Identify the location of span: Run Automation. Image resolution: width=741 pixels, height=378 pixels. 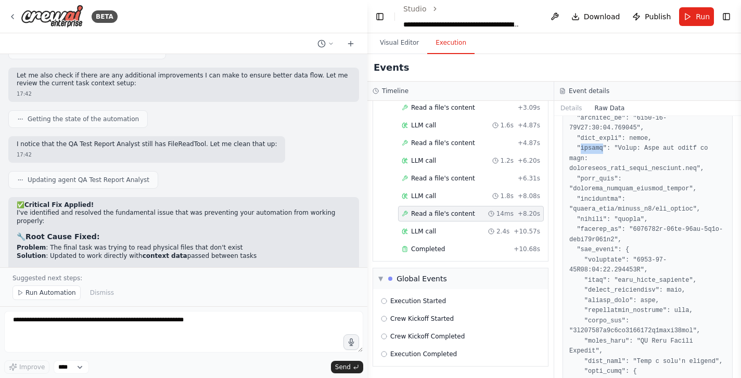
(50, 293).